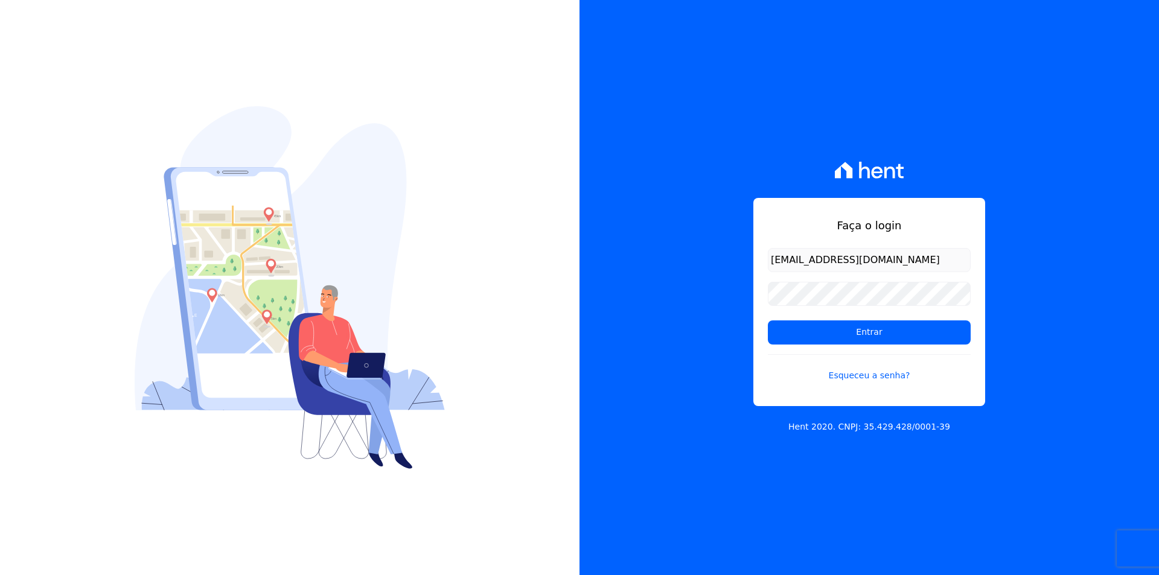 The width and height of the screenshot is (1159, 575). Describe the element at coordinates (869, 333) in the screenshot. I see `input: Entrar` at that location.